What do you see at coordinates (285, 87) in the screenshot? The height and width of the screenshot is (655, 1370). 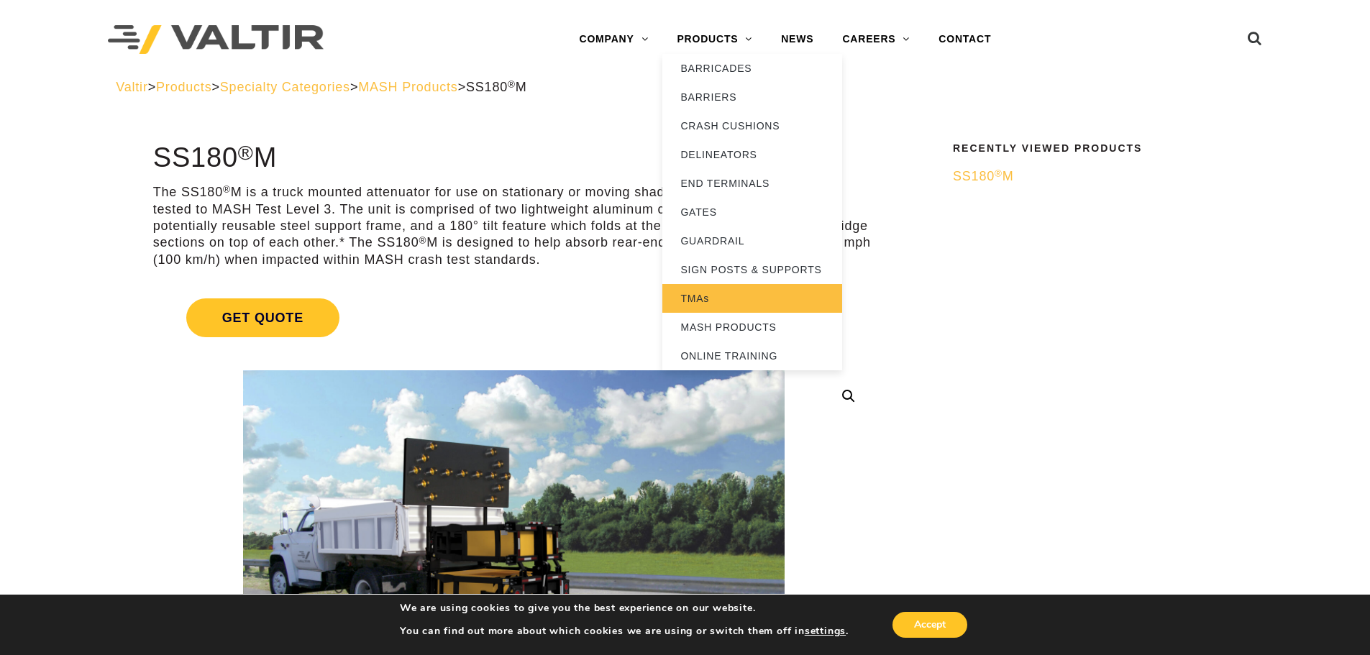 I see `span: Specialty Categories` at bounding box center [285, 87].